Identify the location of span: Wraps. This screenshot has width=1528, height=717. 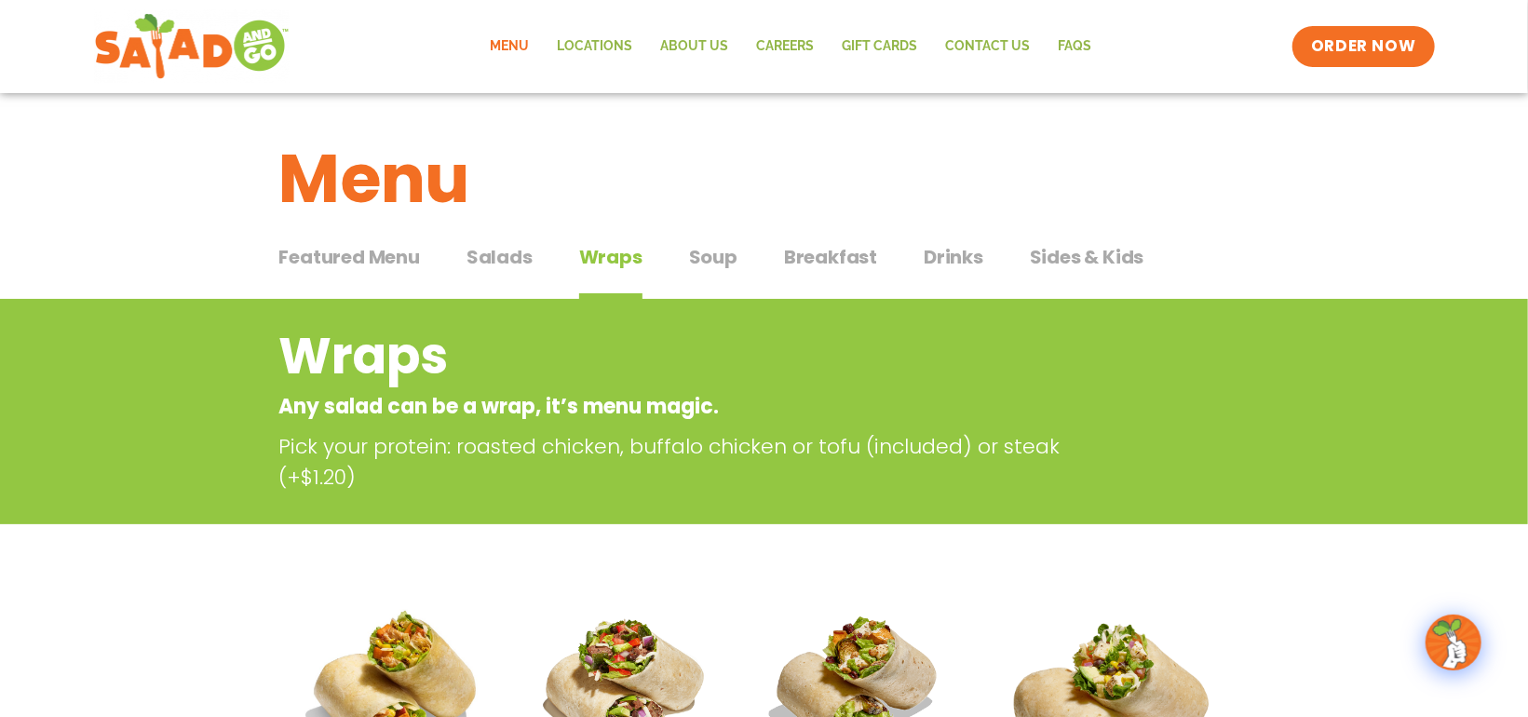
(611, 257).